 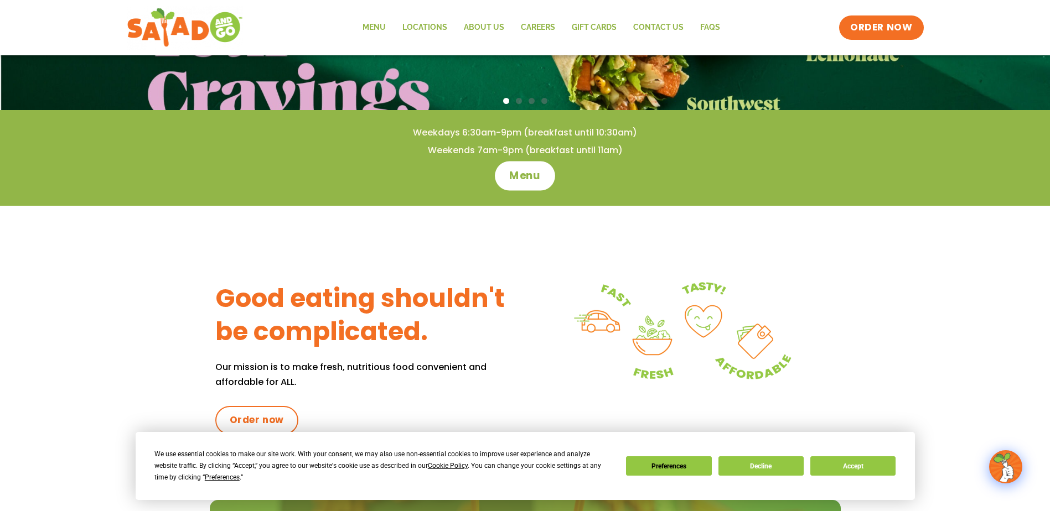 I want to click on span: Menu, so click(x=525, y=176).